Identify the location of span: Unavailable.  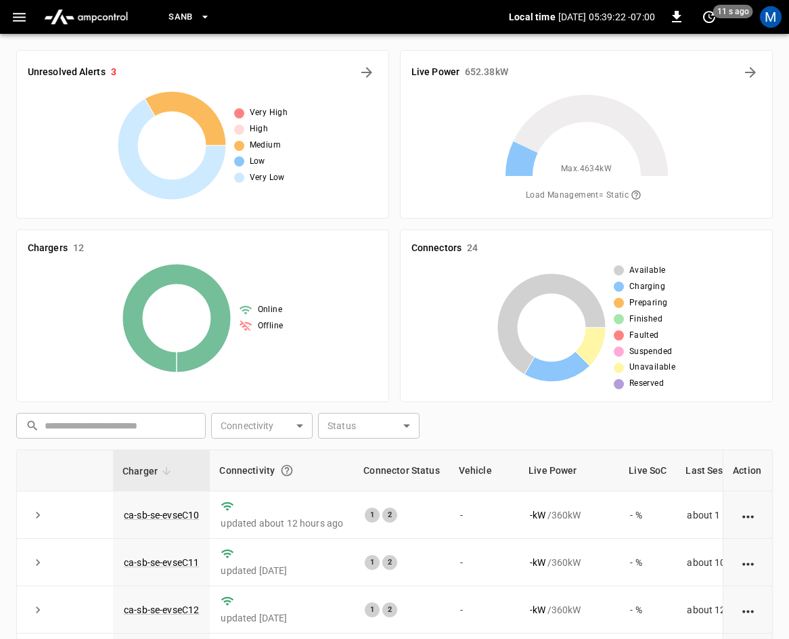
(652, 367).